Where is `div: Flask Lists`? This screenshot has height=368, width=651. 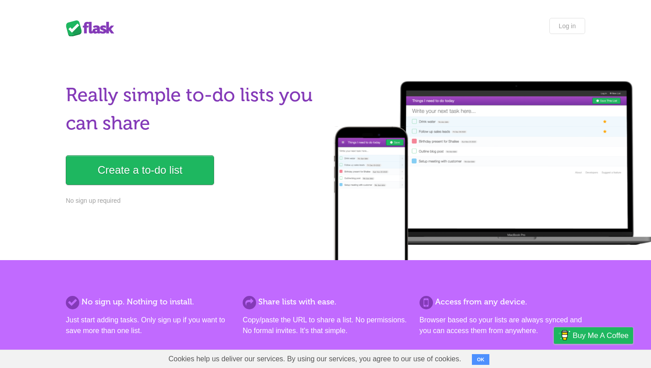
div: Flask Lists is located at coordinates (93, 28).